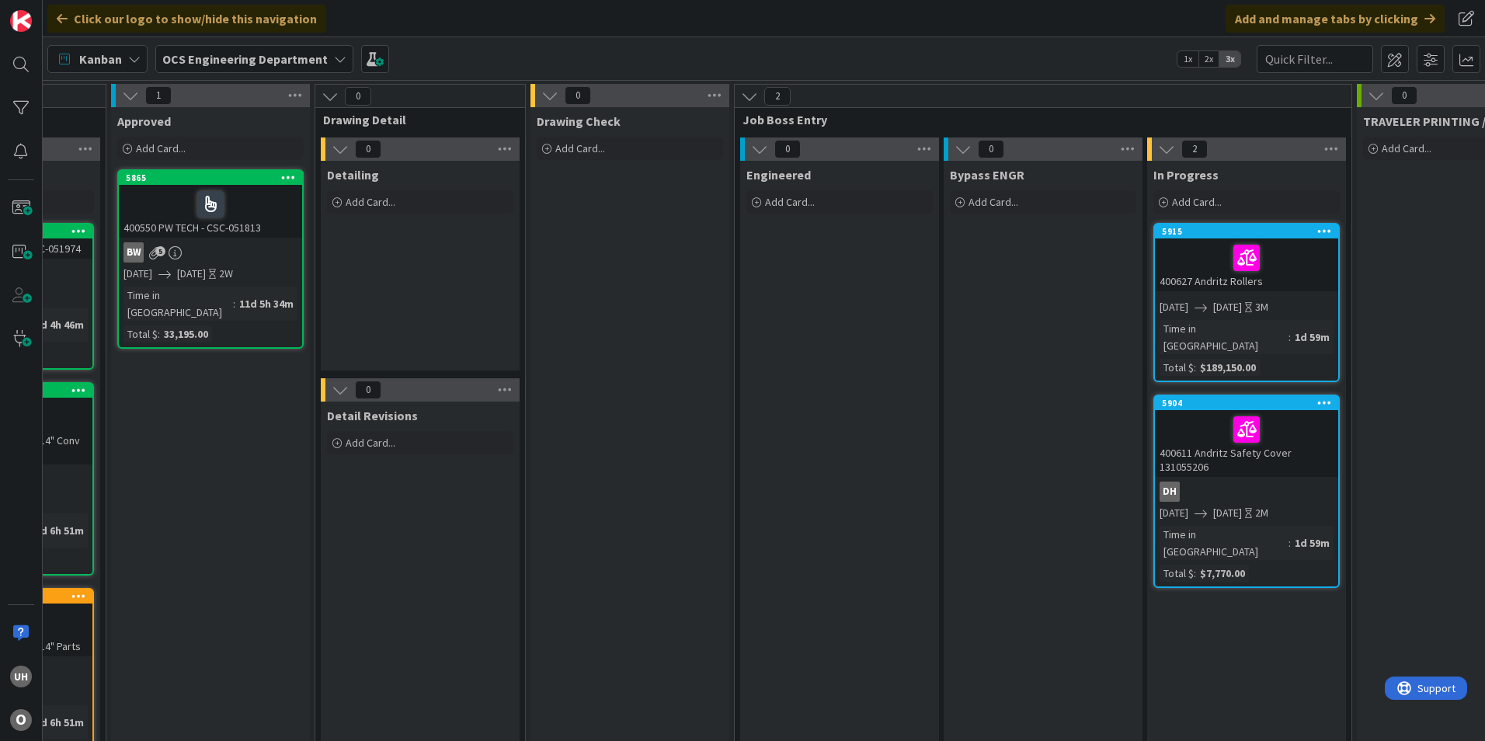  I want to click on span: 2x, so click(1209, 59).